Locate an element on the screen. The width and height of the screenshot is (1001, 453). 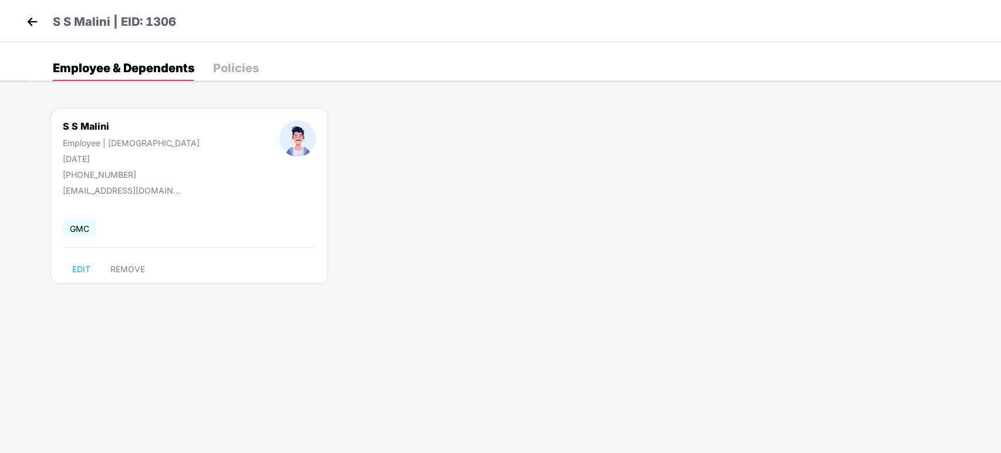
div: S S Malini is located at coordinates (131, 126).